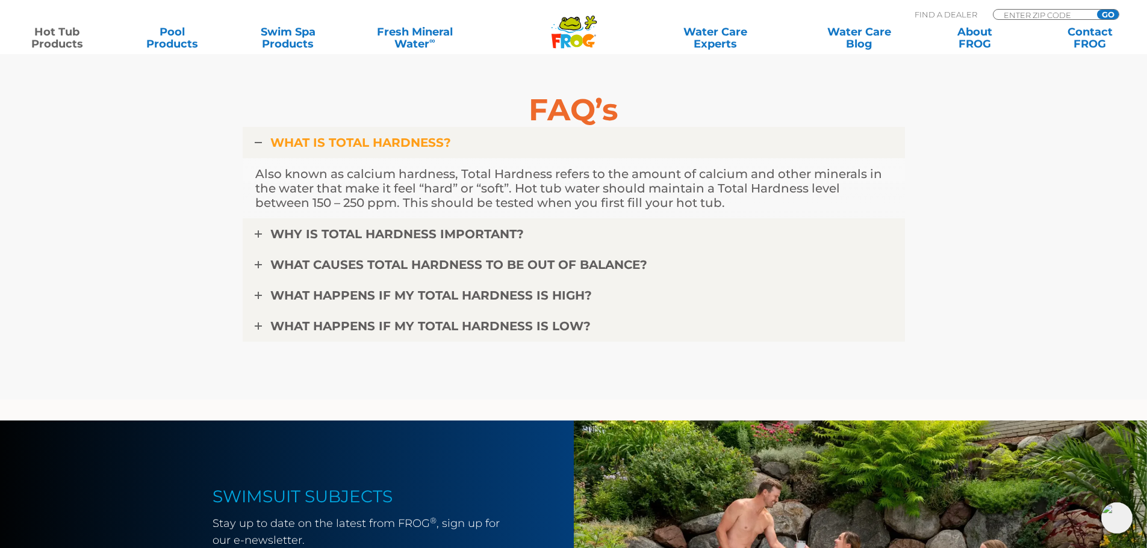  What do you see at coordinates (1042, 14) in the screenshot?
I see `input: Zip Code Form` at bounding box center [1042, 14].